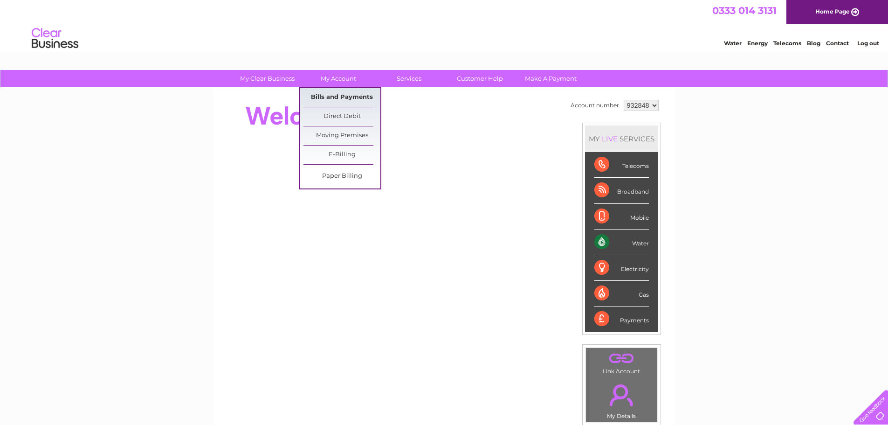  I want to click on a: Blog, so click(813, 43).